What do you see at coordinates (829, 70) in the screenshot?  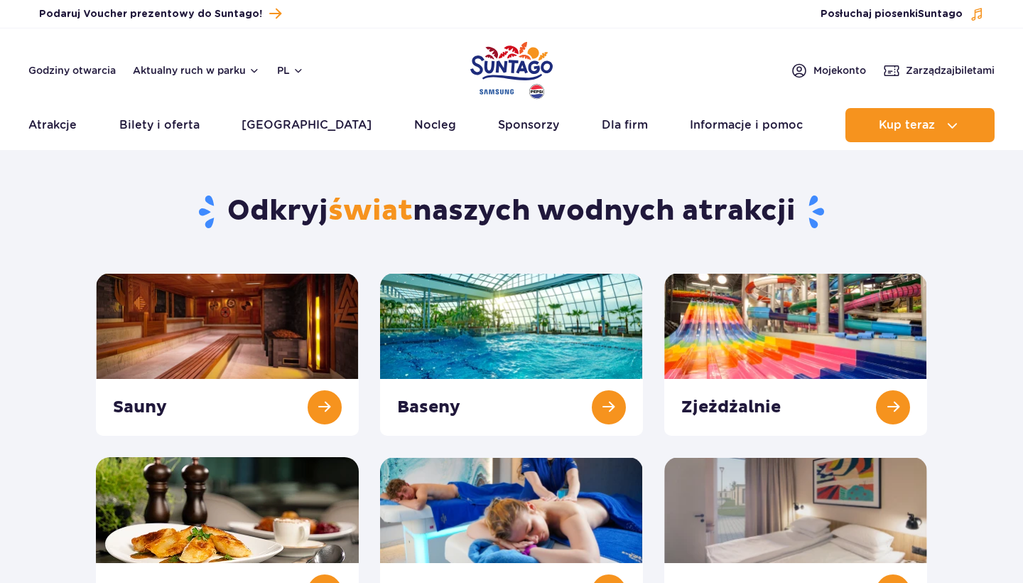 I see `a: Mojekonto` at bounding box center [829, 70].